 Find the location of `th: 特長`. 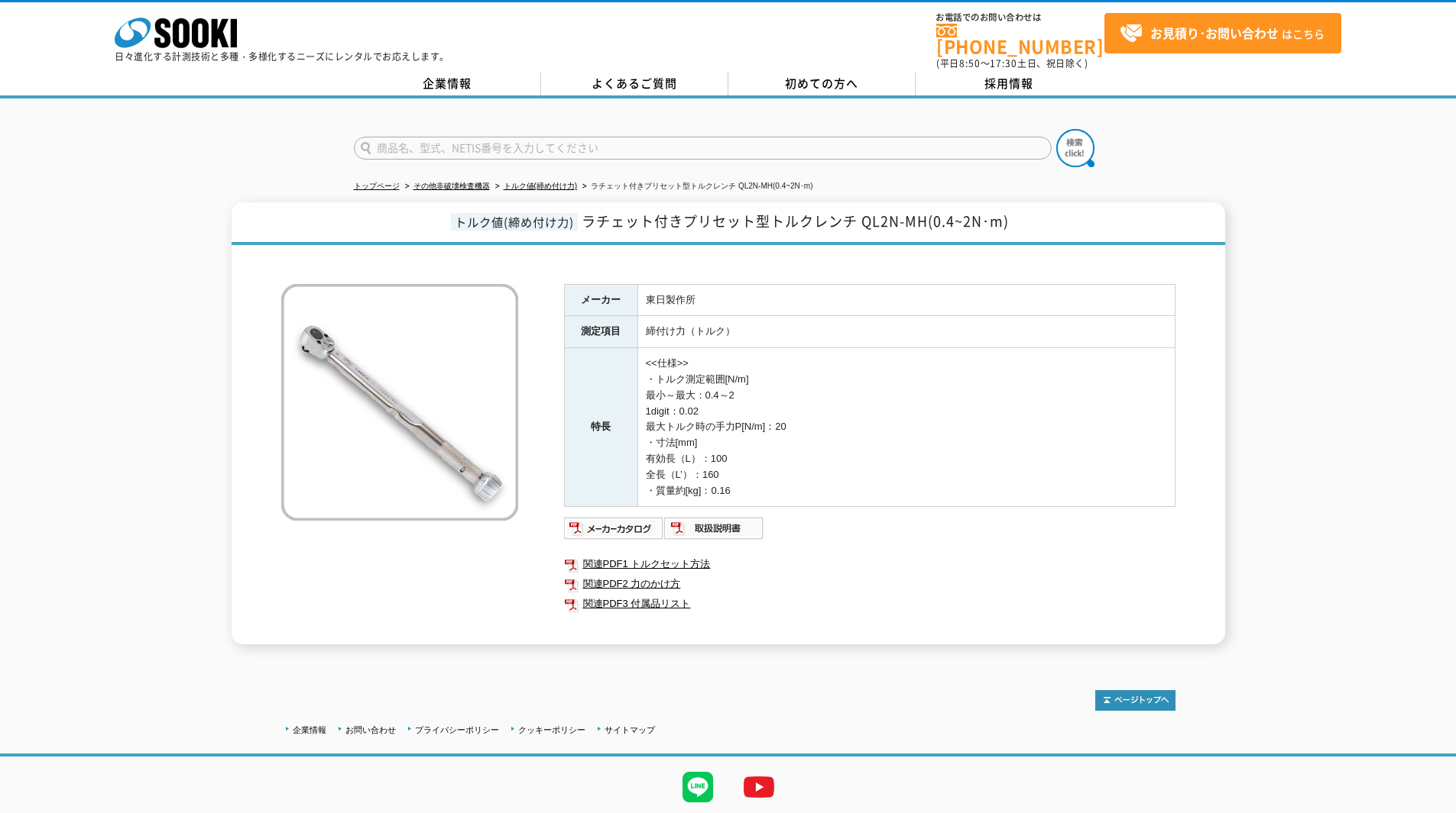

th: 特長 is located at coordinates (601, 427).